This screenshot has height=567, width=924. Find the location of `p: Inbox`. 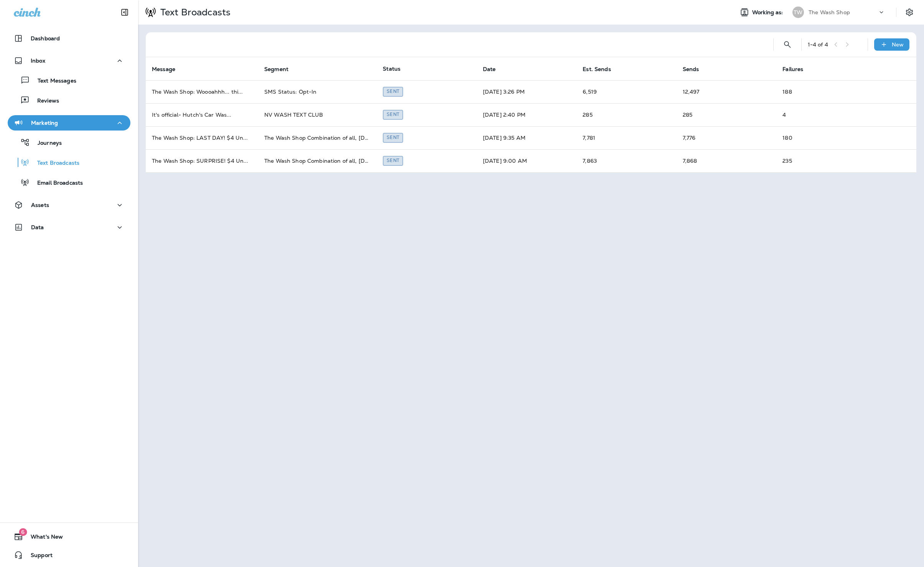

p: Inbox is located at coordinates (38, 61).